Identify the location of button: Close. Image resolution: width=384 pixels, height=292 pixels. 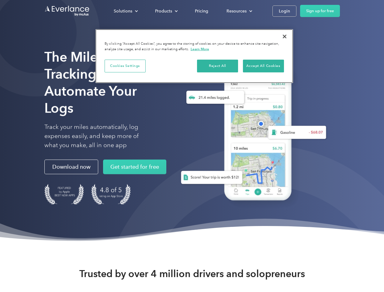
(285, 37).